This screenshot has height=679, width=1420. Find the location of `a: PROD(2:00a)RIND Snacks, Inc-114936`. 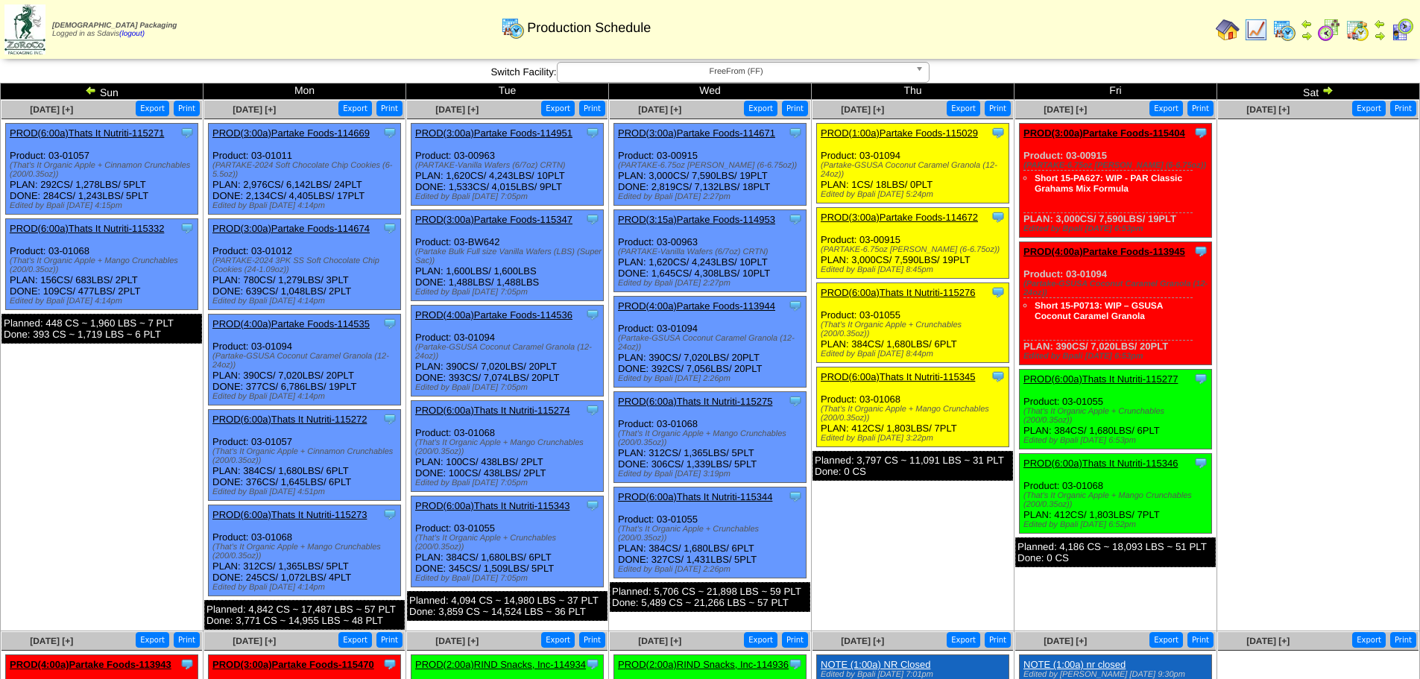

a: PROD(2:00a)RIND Snacks, Inc-114936 is located at coordinates (703, 664).